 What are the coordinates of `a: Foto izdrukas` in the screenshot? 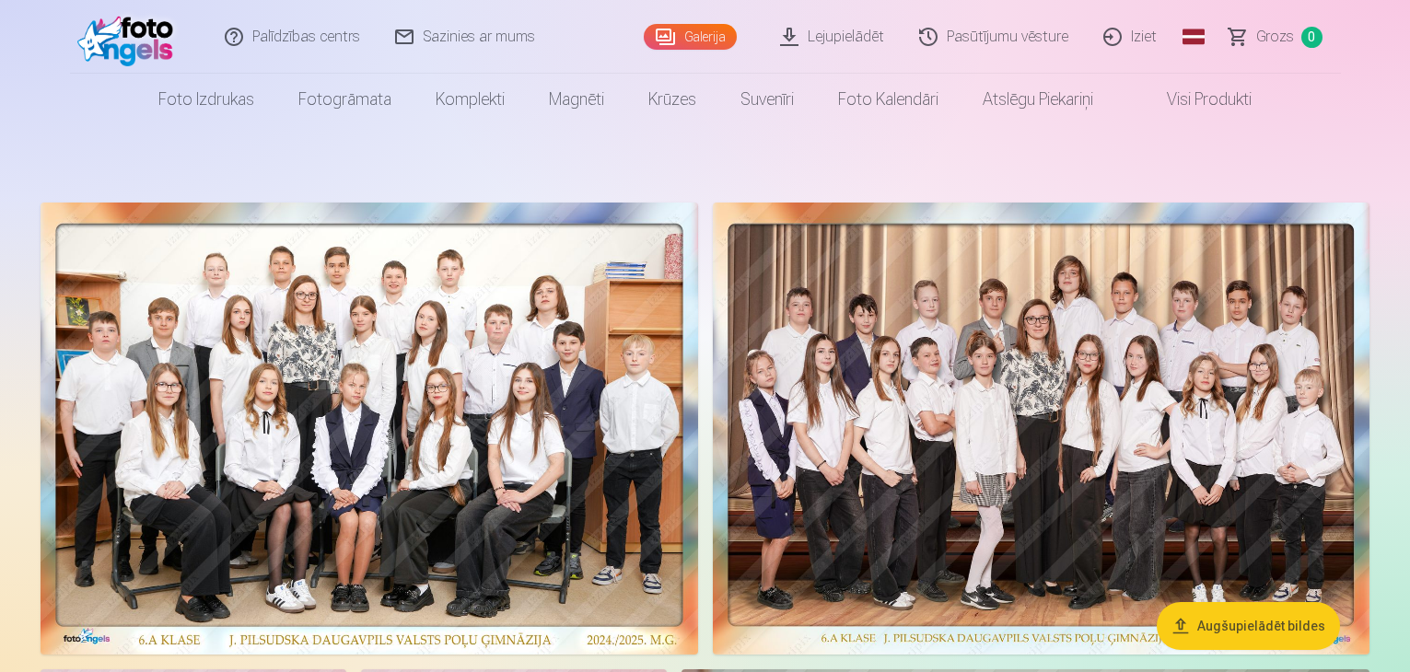 It's located at (206, 99).